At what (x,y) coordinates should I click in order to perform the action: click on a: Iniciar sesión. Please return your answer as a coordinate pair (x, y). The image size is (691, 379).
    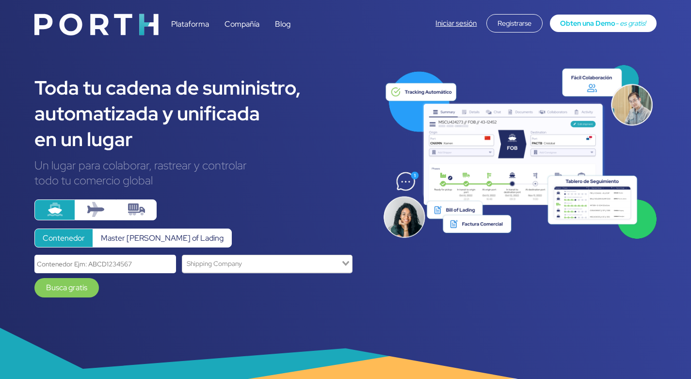
    Looking at the image, I should click on (456, 23).